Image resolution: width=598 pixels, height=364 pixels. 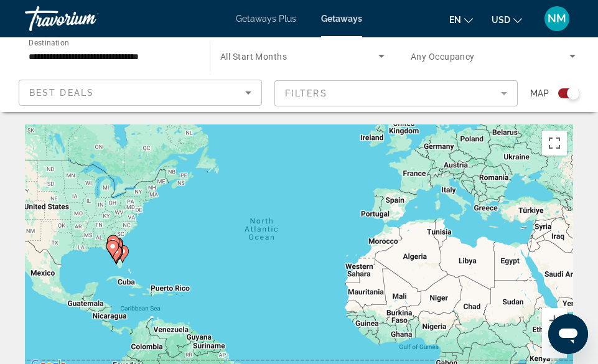 What do you see at coordinates (62, 93) in the screenshot?
I see `span: Best Deals` at bounding box center [62, 93].